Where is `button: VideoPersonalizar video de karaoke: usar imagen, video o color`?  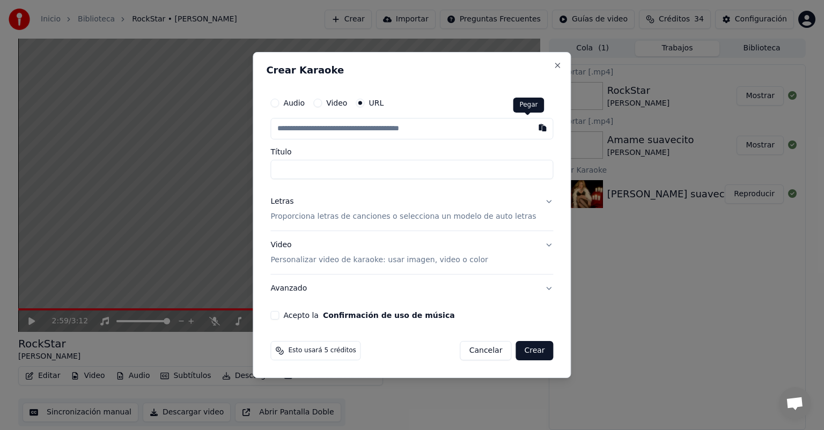 button: VideoPersonalizar video de karaoke: usar imagen, video o color is located at coordinates (412, 253).